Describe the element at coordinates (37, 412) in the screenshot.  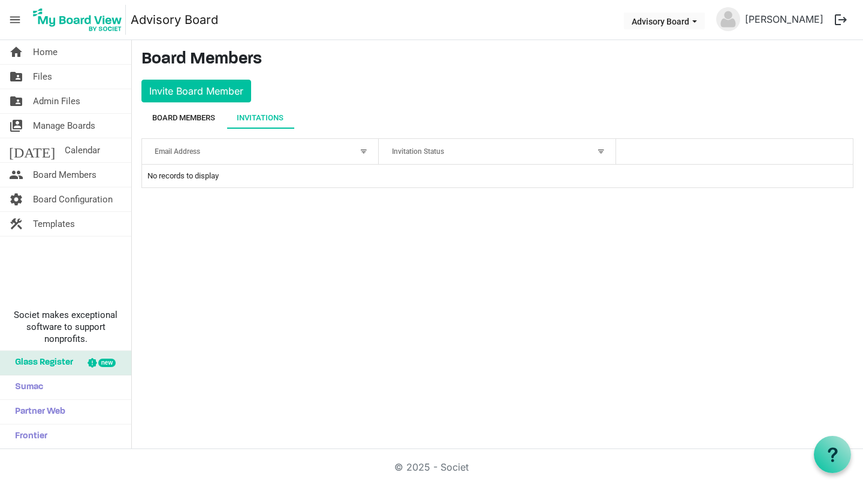
I see `span: Partner Web` at that location.